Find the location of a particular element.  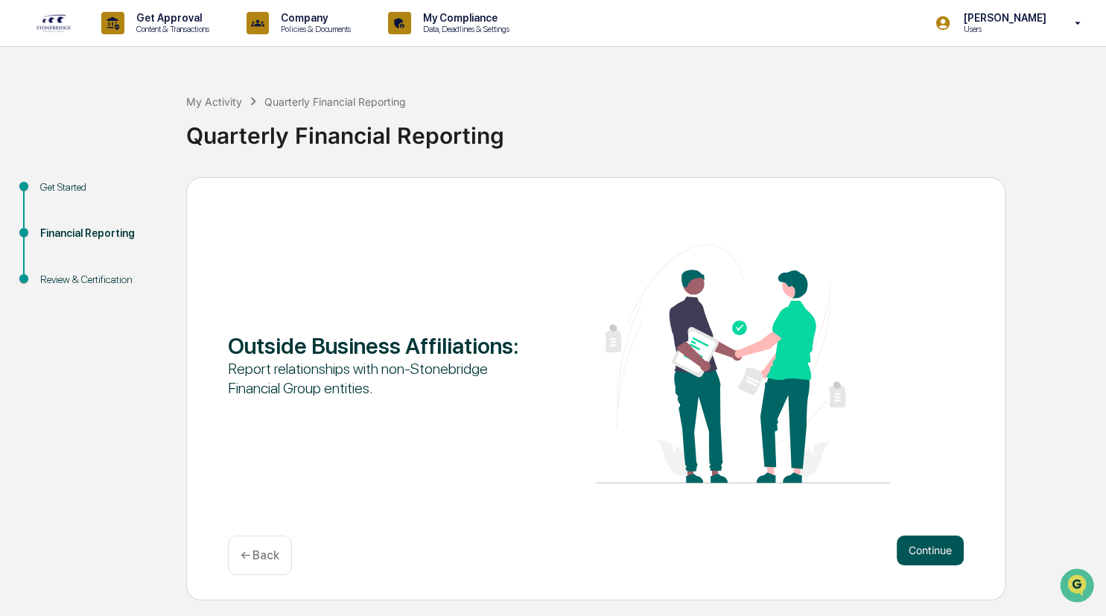

div: We're available if you need us! is located at coordinates (119, 135).